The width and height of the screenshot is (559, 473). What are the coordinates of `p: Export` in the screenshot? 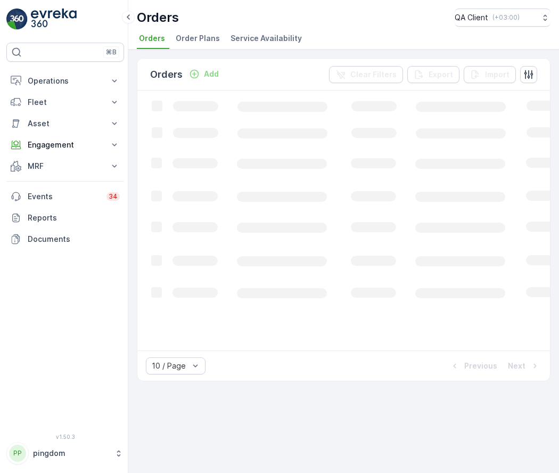 It's located at (441, 75).